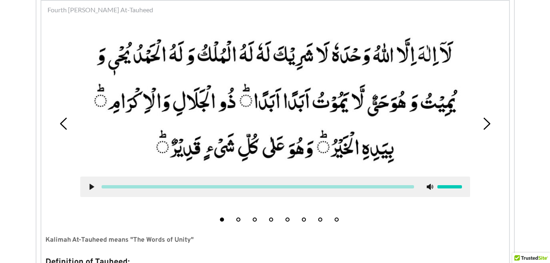  Describe the element at coordinates (255, 220) in the screenshot. I see `button: 3 of 8` at that location.